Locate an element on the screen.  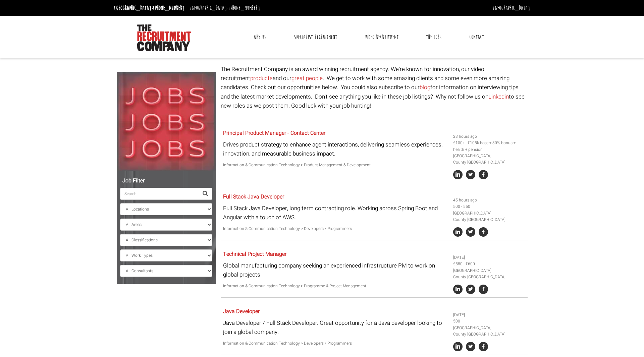
p: The Recruitment Company is an award winning recruitment agency. We're known for innovation, our v... is located at coordinates (374, 88).